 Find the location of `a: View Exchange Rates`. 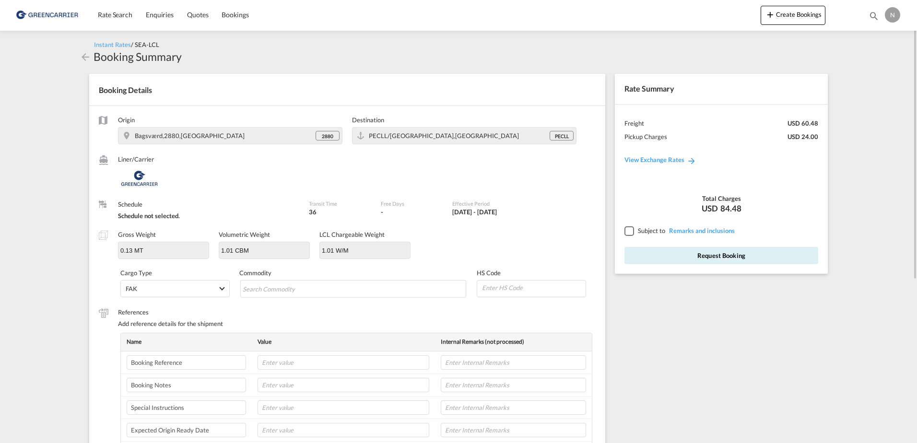

a: View Exchange Rates is located at coordinates (660, 160).